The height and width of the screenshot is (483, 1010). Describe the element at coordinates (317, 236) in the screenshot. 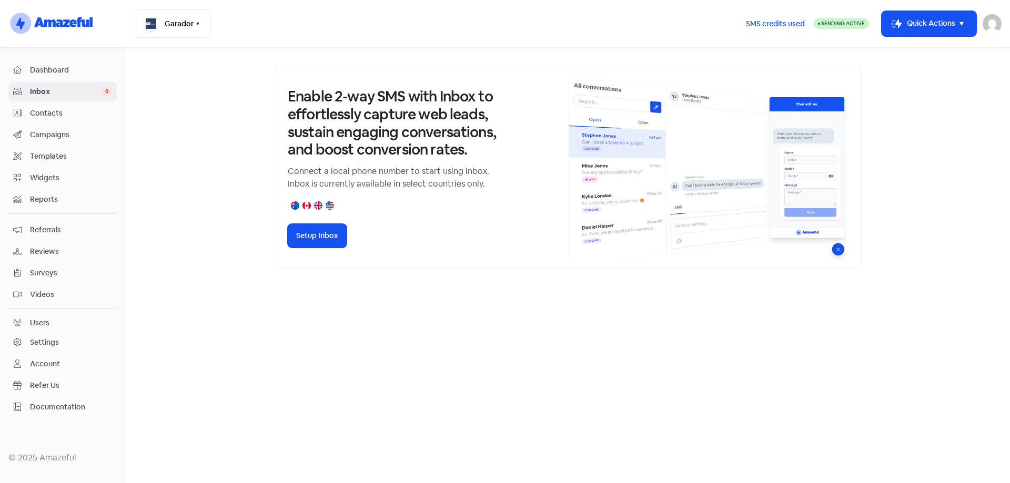

I see `button: Setup Inbox` at that location.